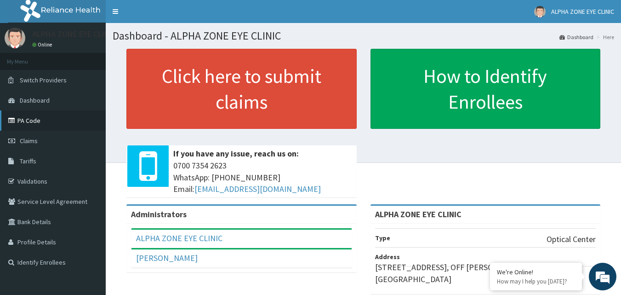  What do you see at coordinates (101, 57) in the screenshot?
I see `div: Chat with us now` at bounding box center [101, 57].